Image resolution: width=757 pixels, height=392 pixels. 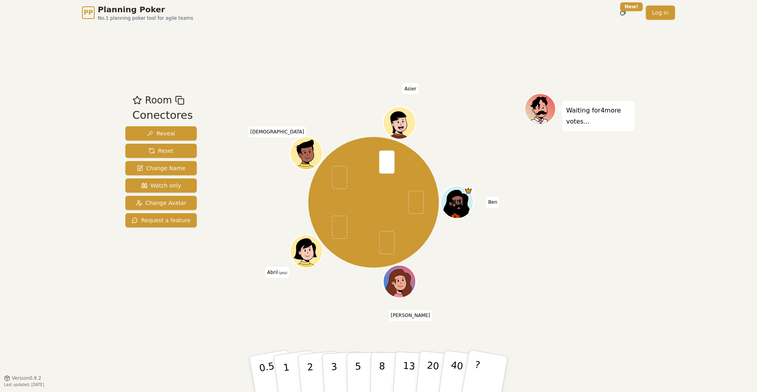 I want to click on button: New!, so click(x=623, y=13).